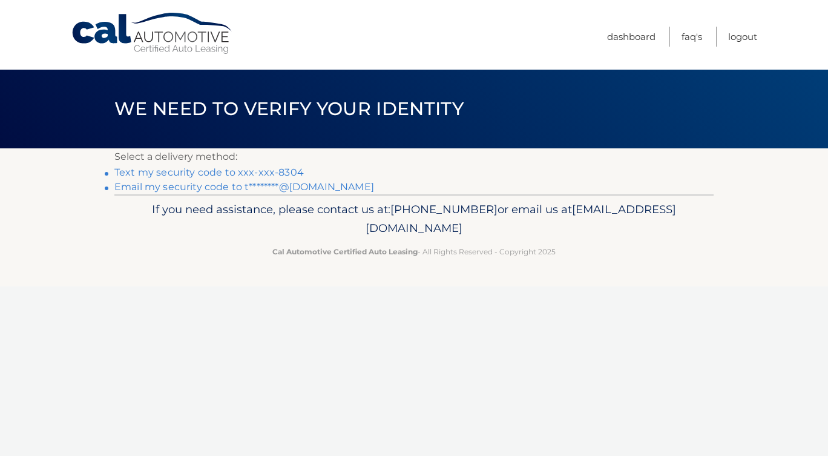 The width and height of the screenshot is (828, 456). I want to click on a: Dashboard, so click(632, 36).